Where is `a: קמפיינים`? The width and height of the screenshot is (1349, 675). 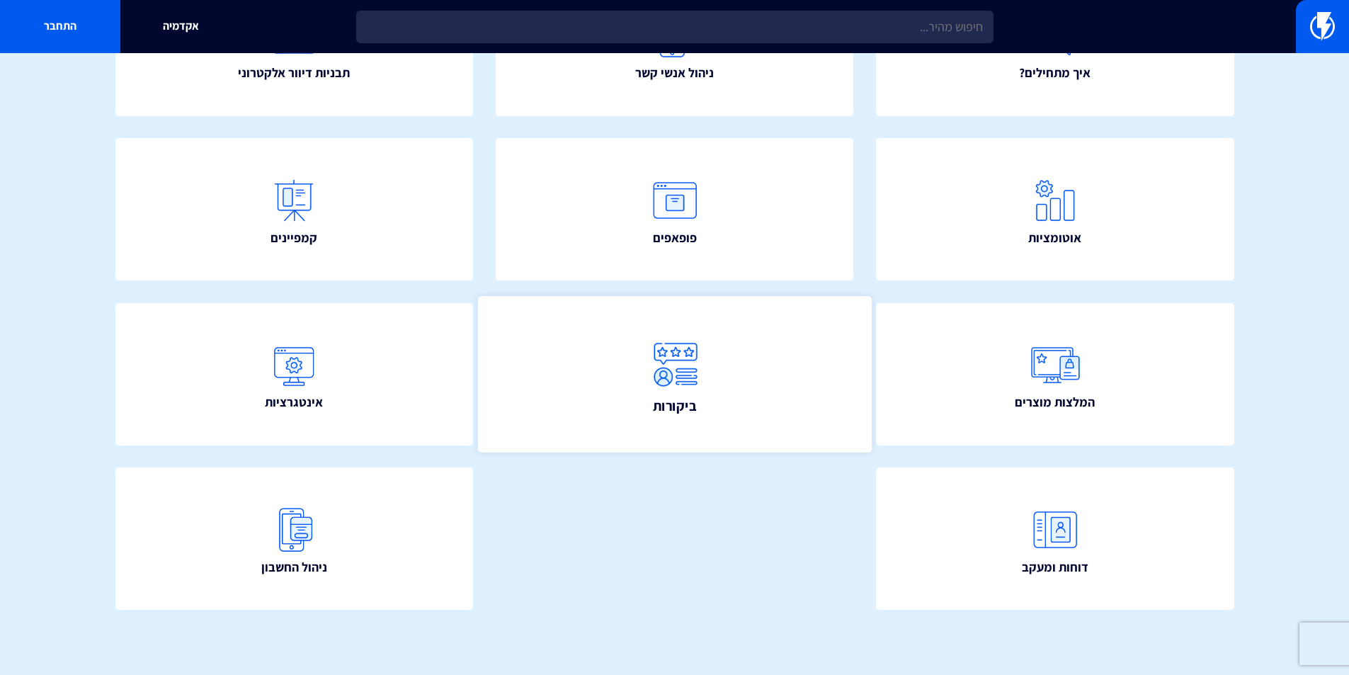 a: קמפיינים is located at coordinates (295, 209).